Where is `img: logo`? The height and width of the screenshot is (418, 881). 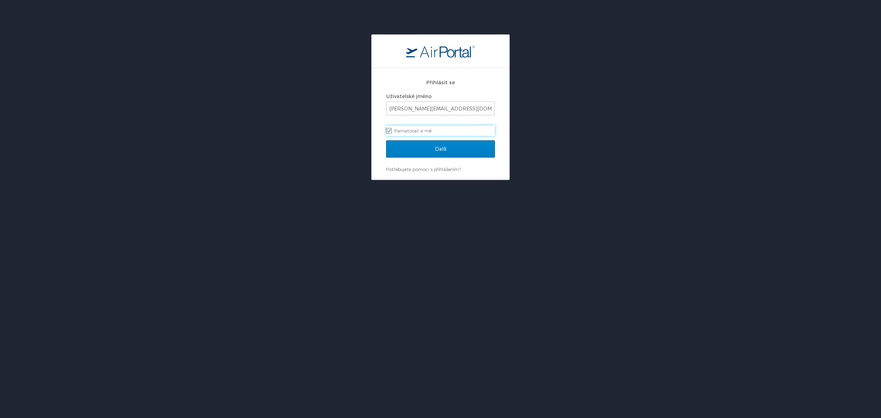
img: logo is located at coordinates (441, 51).